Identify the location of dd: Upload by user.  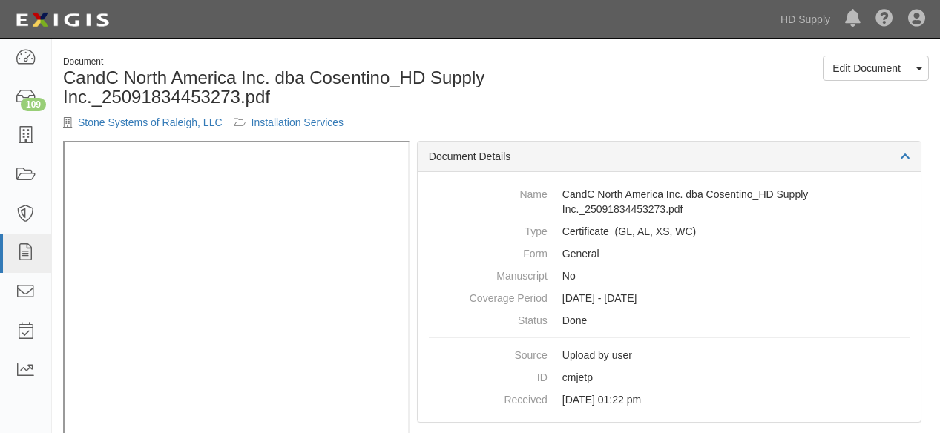
(669, 355).